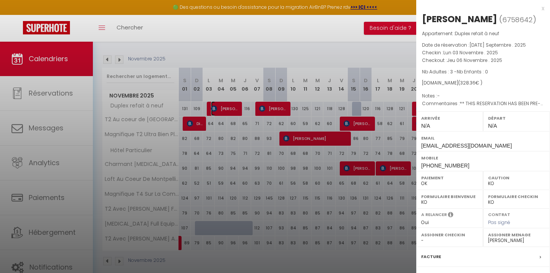 This screenshot has height=273, width=550. What do you see at coordinates (483, 34) in the screenshot?
I see `p: Appartement :` at bounding box center [483, 34].